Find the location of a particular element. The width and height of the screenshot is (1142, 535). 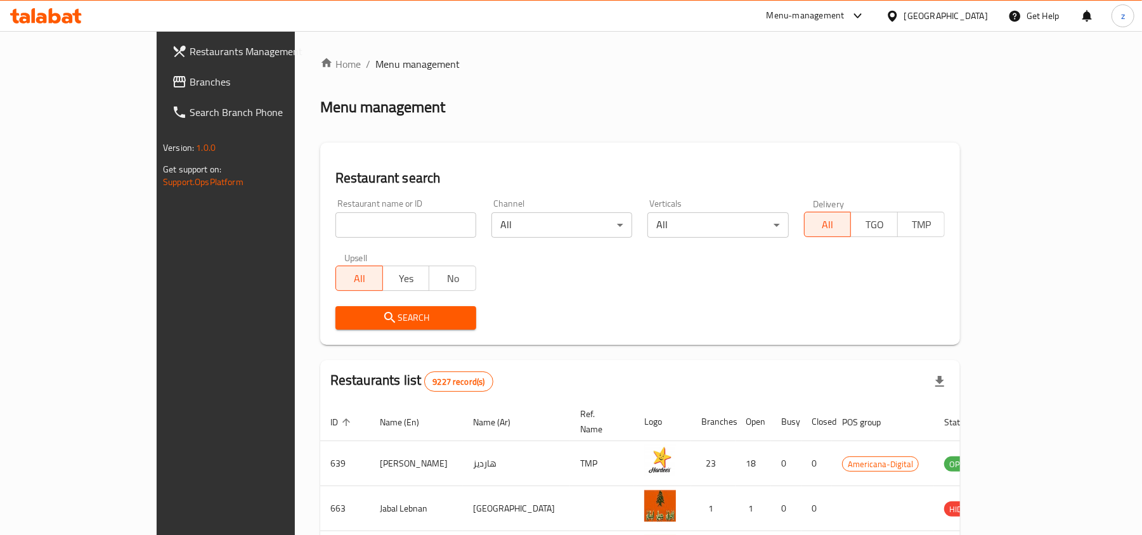

nav: breadcrumb is located at coordinates (640, 64).